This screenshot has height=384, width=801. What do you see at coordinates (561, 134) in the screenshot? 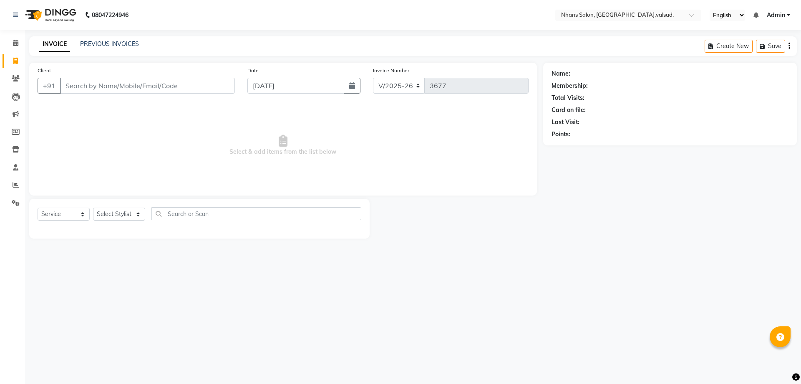
I see `div: Points:` at bounding box center [561, 134].